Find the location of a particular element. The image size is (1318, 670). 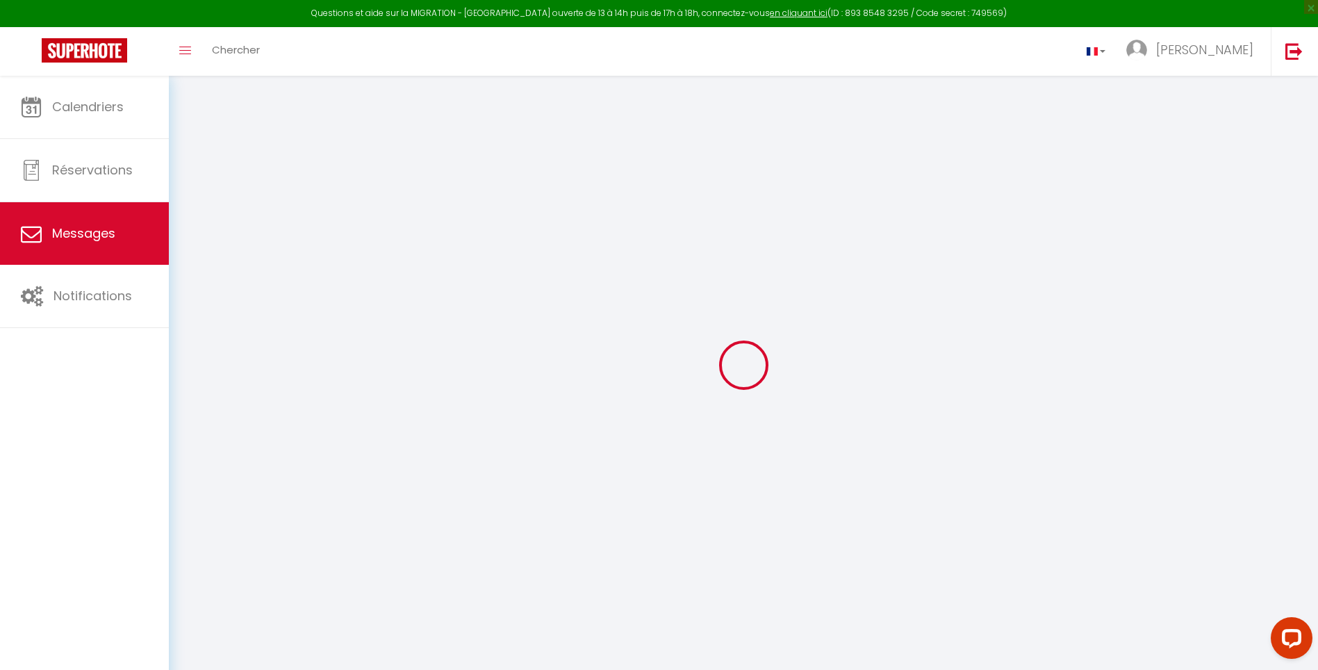

a: Chercher is located at coordinates (236, 51).